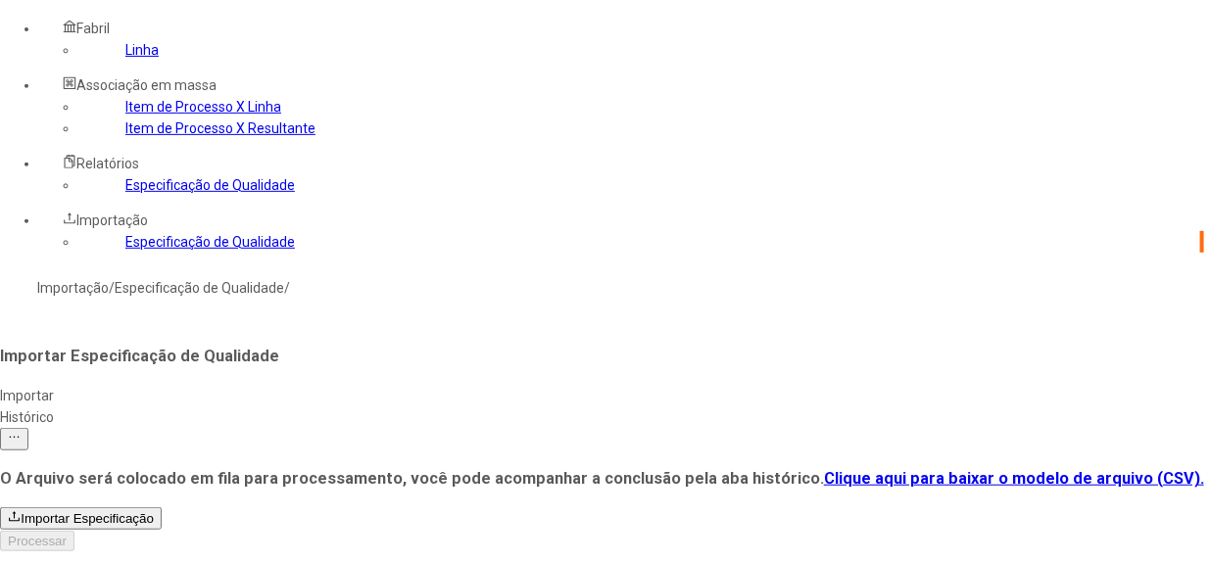 This screenshot has width=1210, height=563. What do you see at coordinates (203, 107) in the screenshot?
I see `a: Item de Processo X Linha` at bounding box center [203, 107].